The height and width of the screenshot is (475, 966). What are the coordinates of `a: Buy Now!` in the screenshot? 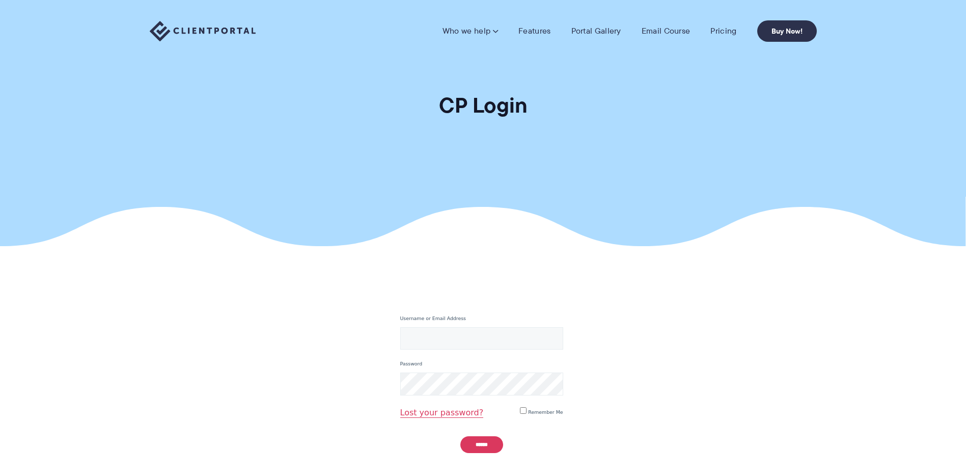 It's located at (787, 31).